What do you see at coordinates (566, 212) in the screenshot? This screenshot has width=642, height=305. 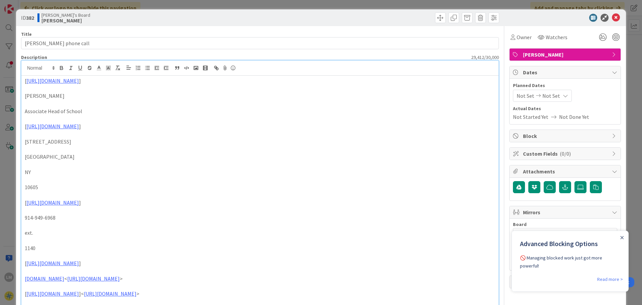 I see `span: Mirrors` at bounding box center [566, 212].